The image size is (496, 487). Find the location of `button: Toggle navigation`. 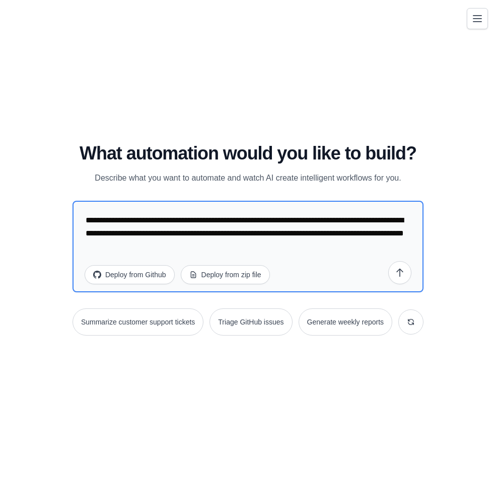

button: Toggle navigation is located at coordinates (477, 19).